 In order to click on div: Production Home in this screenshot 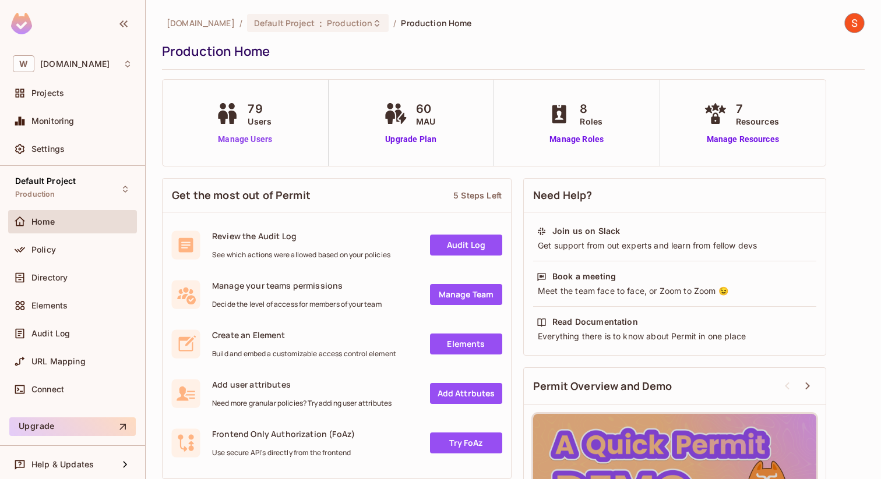, I will do `click(510, 51)`.